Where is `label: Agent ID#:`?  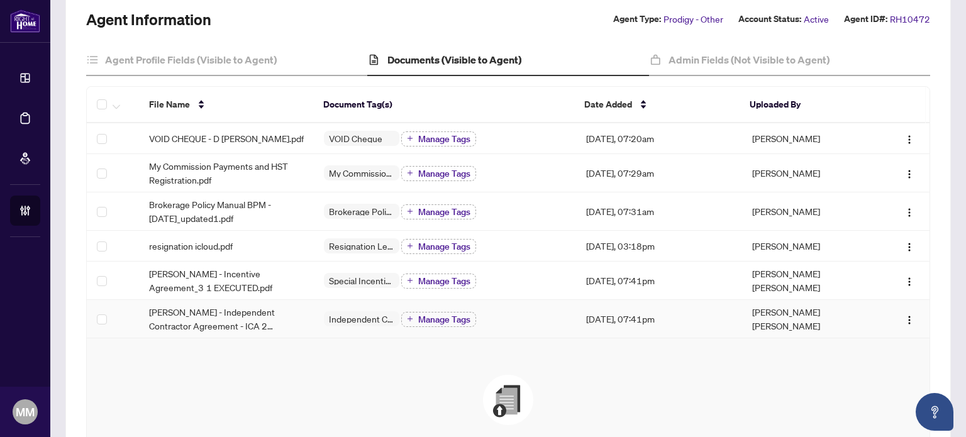 label: Agent ID#: is located at coordinates (865, 19).